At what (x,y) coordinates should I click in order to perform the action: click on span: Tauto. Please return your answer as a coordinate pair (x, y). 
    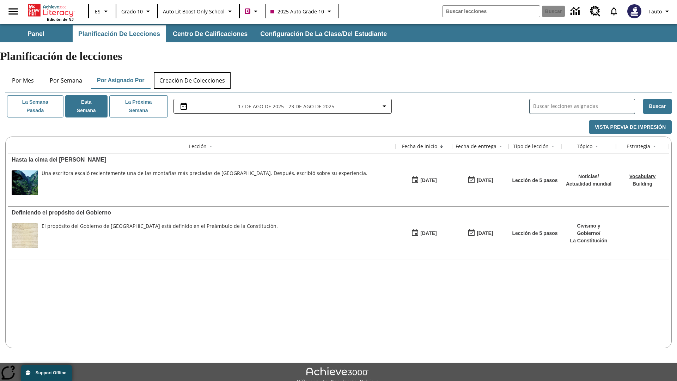
    Looking at the image, I should click on (655, 11).